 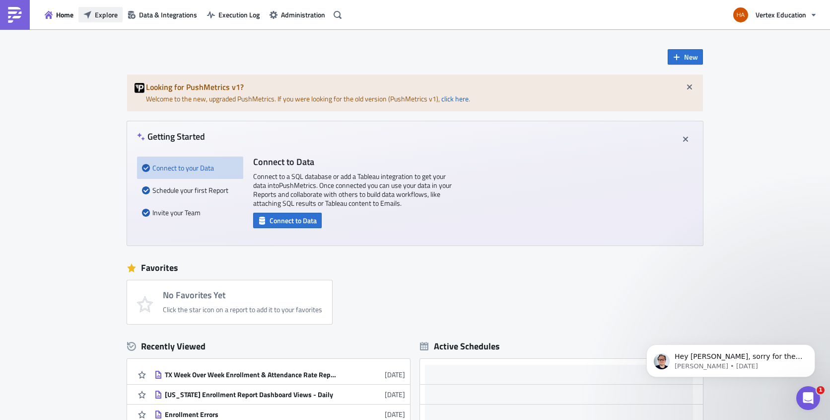 I want to click on p: Connect to a SQL database or add a Tableau integration to get your data into PushMetrics . Once c..., so click(x=353, y=190).